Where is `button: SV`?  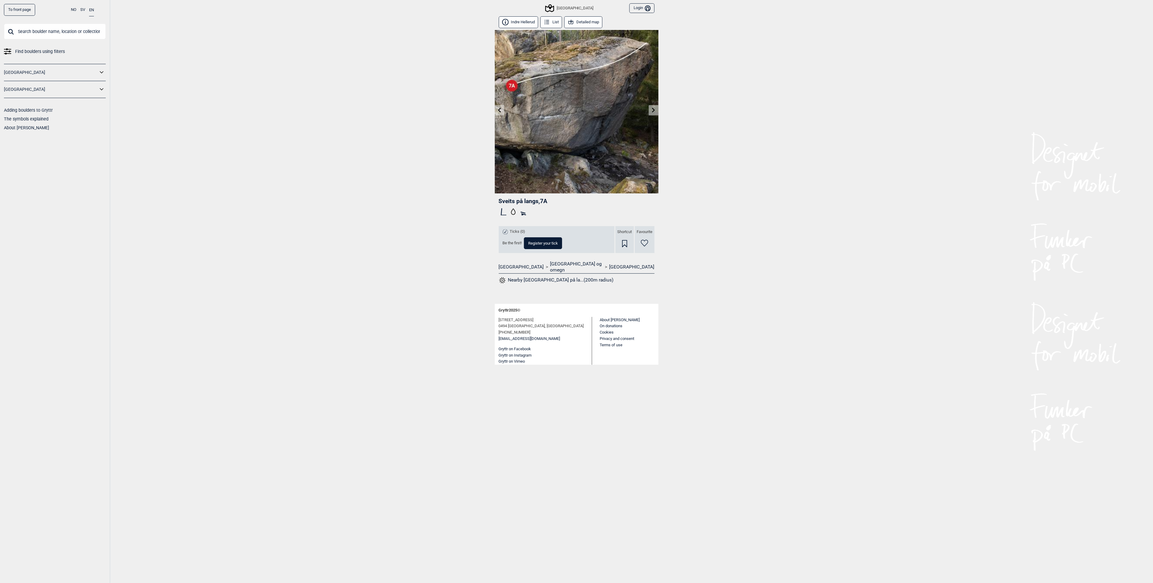
button: SV is located at coordinates (83, 10).